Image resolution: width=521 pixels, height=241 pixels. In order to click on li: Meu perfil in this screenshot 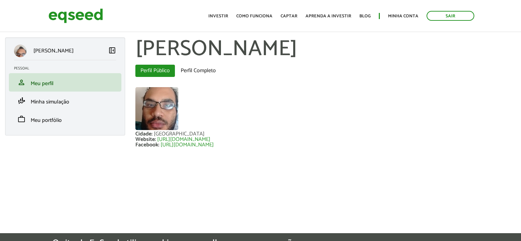, I will do `click(65, 83)`.